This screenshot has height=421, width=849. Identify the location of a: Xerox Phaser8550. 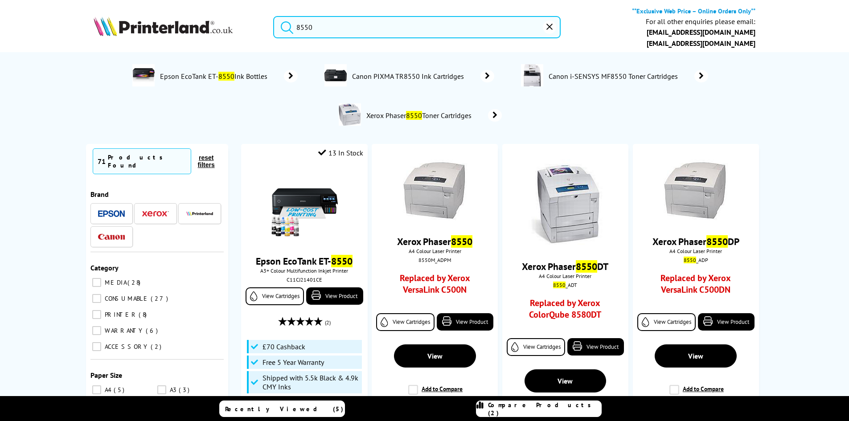
(435, 242).